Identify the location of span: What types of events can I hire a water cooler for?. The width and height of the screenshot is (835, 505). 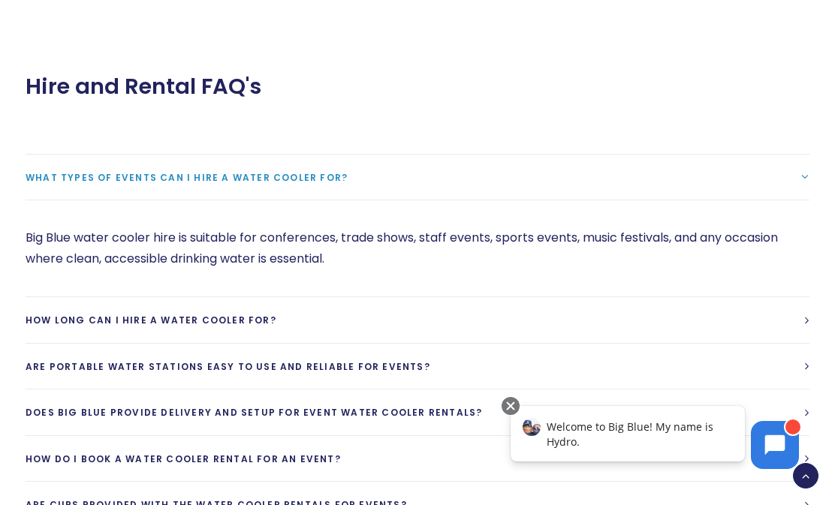
(186, 177).